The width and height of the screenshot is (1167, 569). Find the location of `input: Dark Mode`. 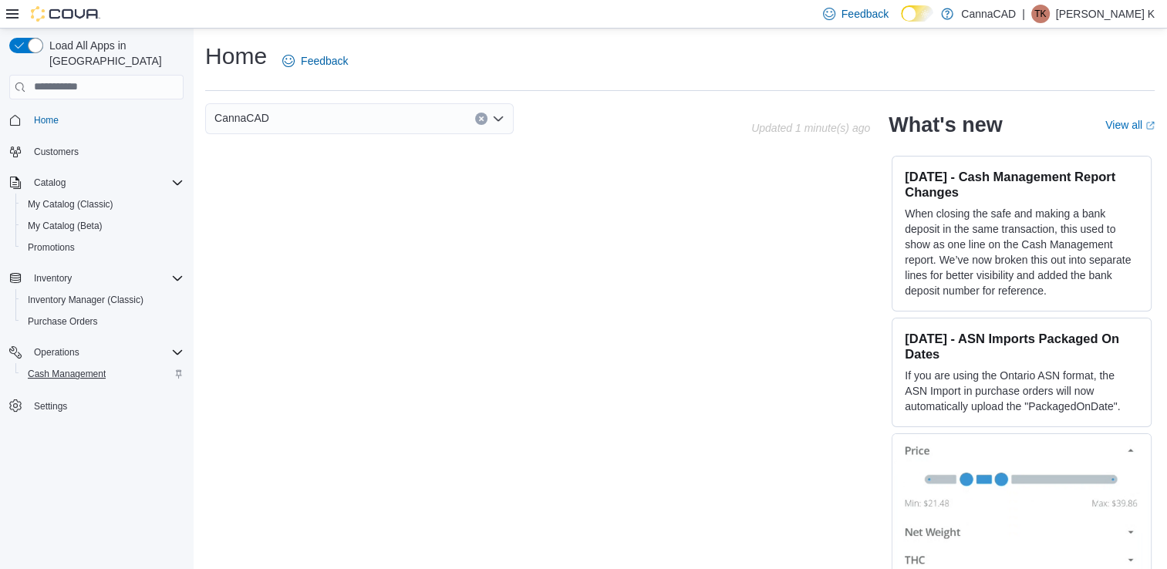

input: Dark Mode is located at coordinates (917, 13).